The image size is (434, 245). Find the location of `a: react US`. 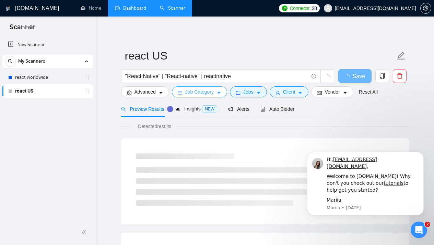

a: react US is located at coordinates (48, 91).